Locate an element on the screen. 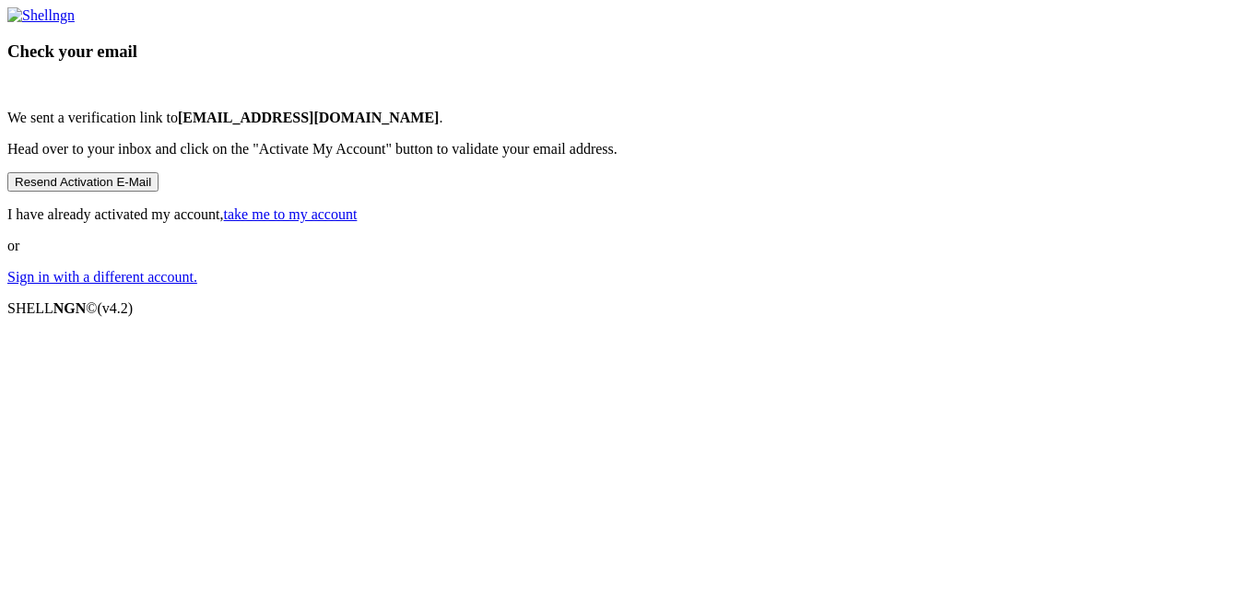 The width and height of the screenshot is (1259, 596). div: or is located at coordinates (630, 147).